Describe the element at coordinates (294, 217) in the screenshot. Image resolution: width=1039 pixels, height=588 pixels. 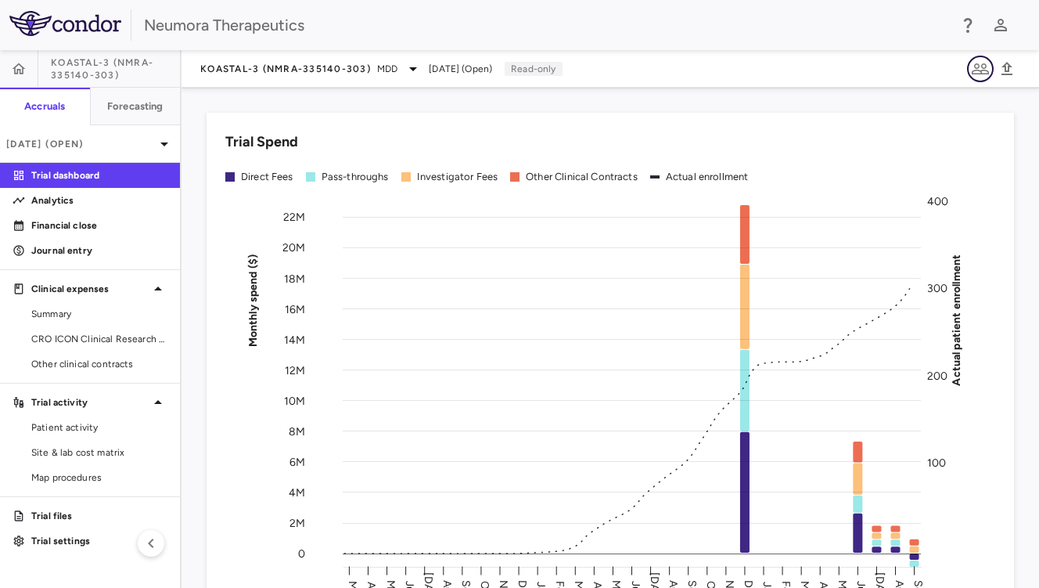
I see `tspan: 22M` at that location.